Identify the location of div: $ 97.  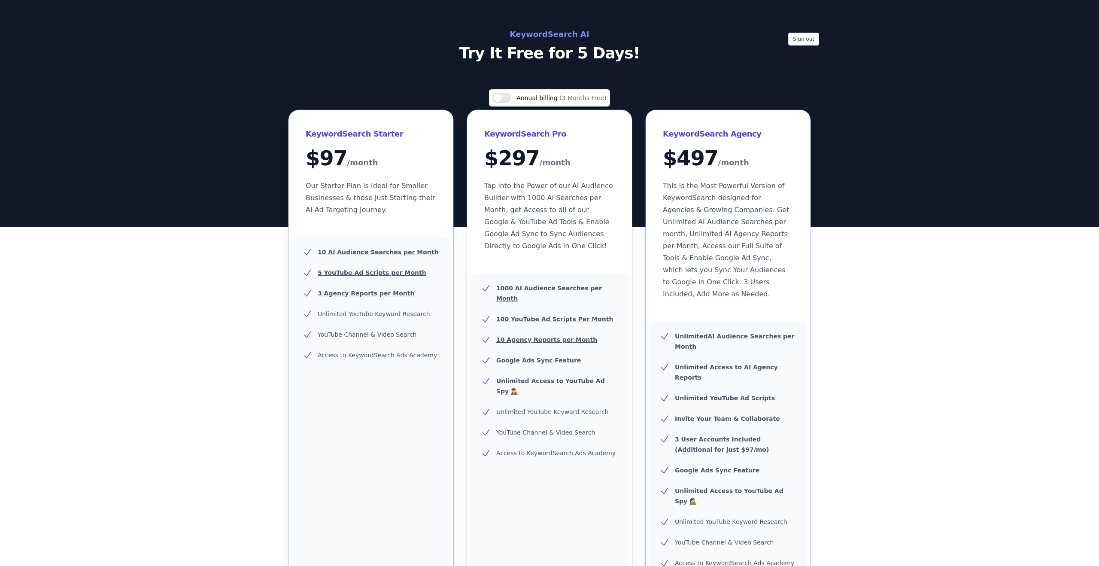
(371, 158).